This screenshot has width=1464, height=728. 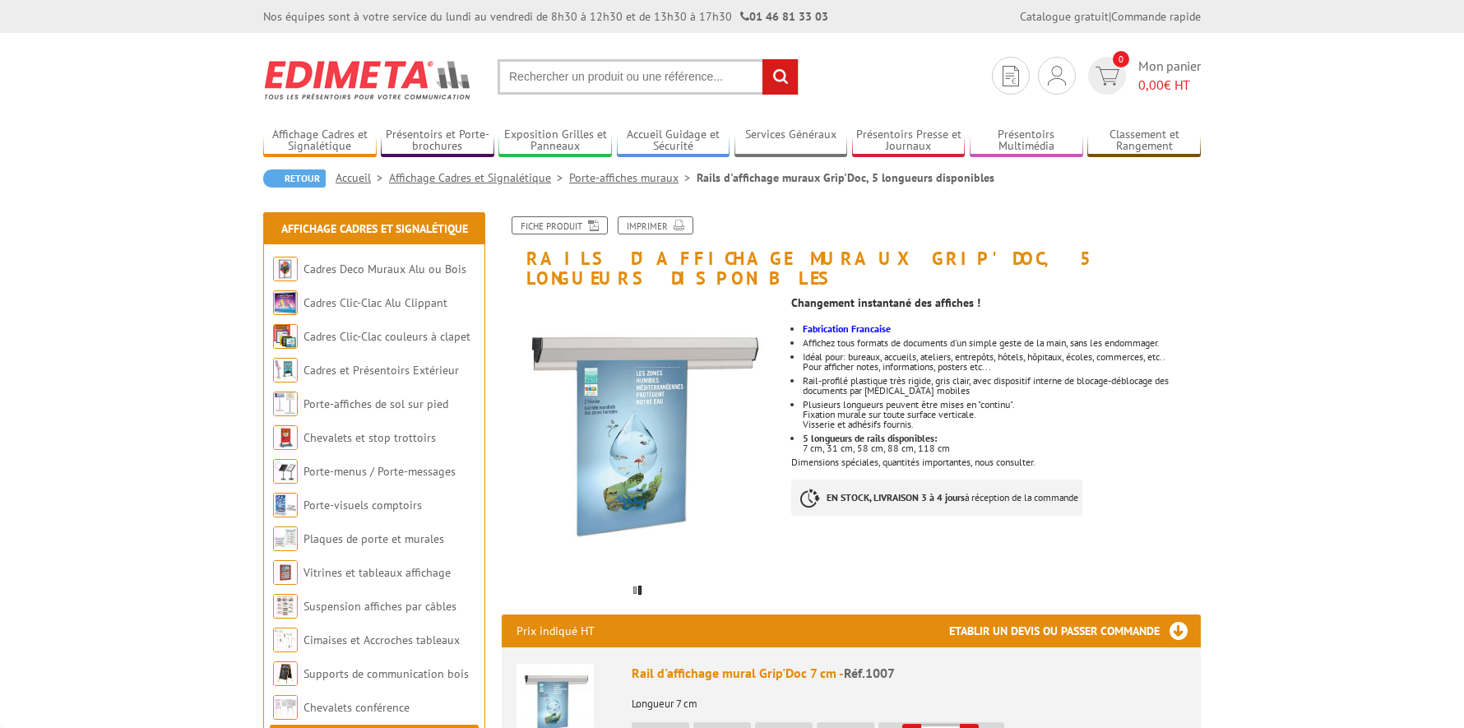 I want to click on div: Rail d'affichage mural Grip'Doc 7 cm -, so click(x=909, y=673).